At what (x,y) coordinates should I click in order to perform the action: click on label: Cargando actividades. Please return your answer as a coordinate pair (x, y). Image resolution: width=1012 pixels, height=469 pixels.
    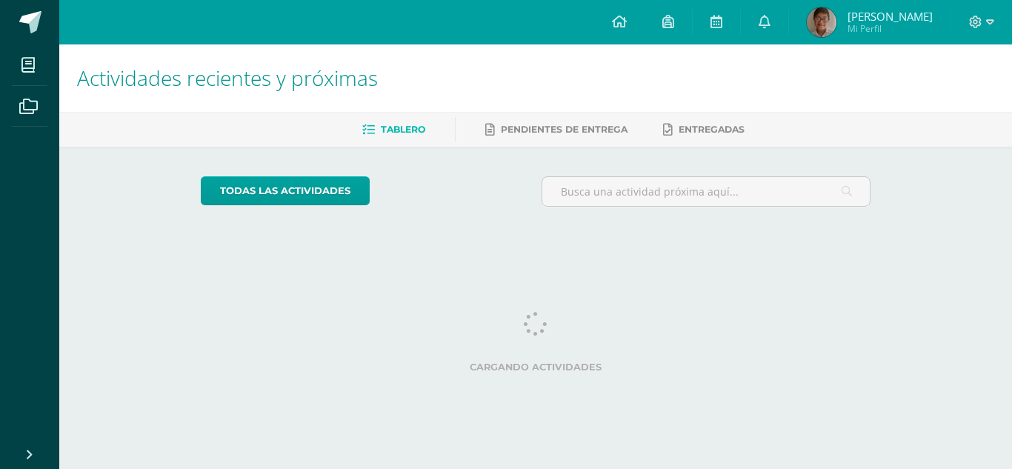
    Looking at the image, I should click on (536, 367).